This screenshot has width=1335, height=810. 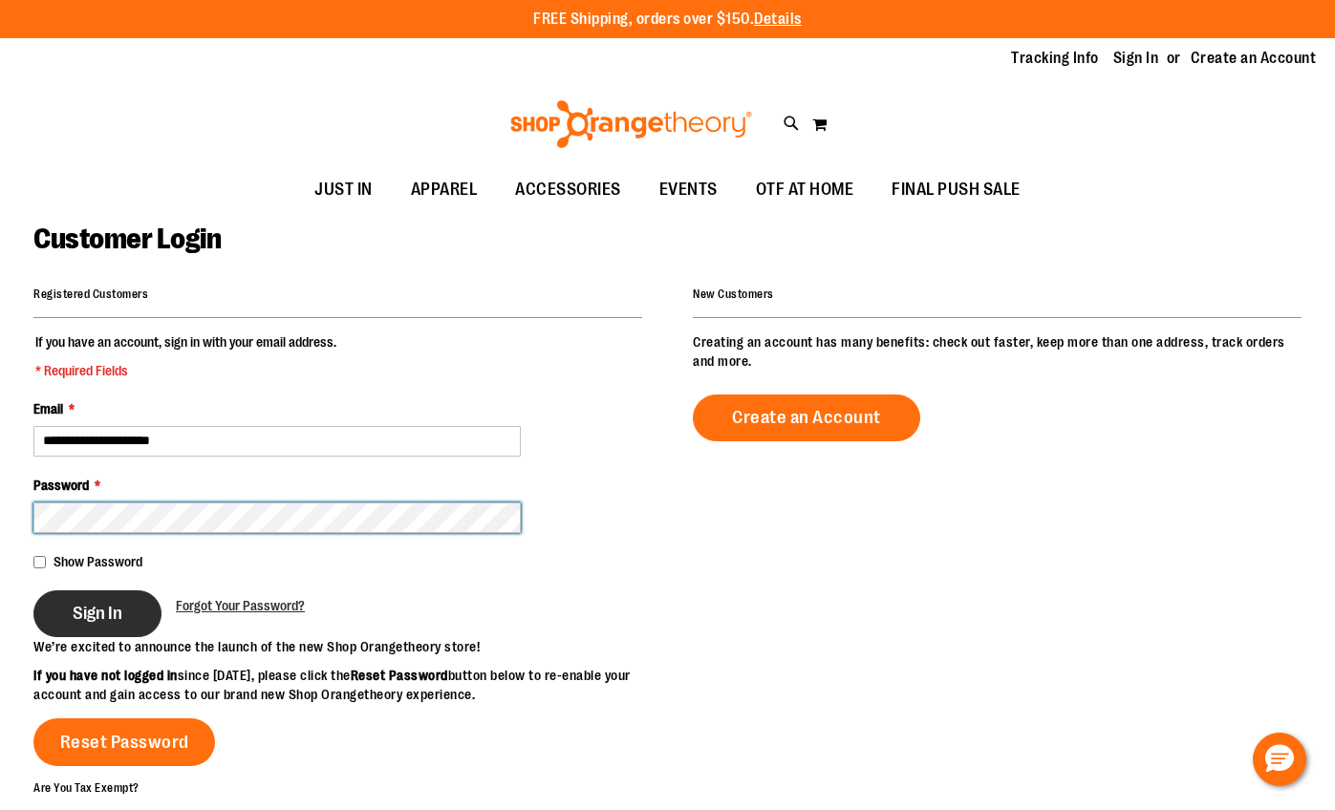 What do you see at coordinates (733, 294) in the screenshot?
I see `strong: New Customers` at bounding box center [733, 294].